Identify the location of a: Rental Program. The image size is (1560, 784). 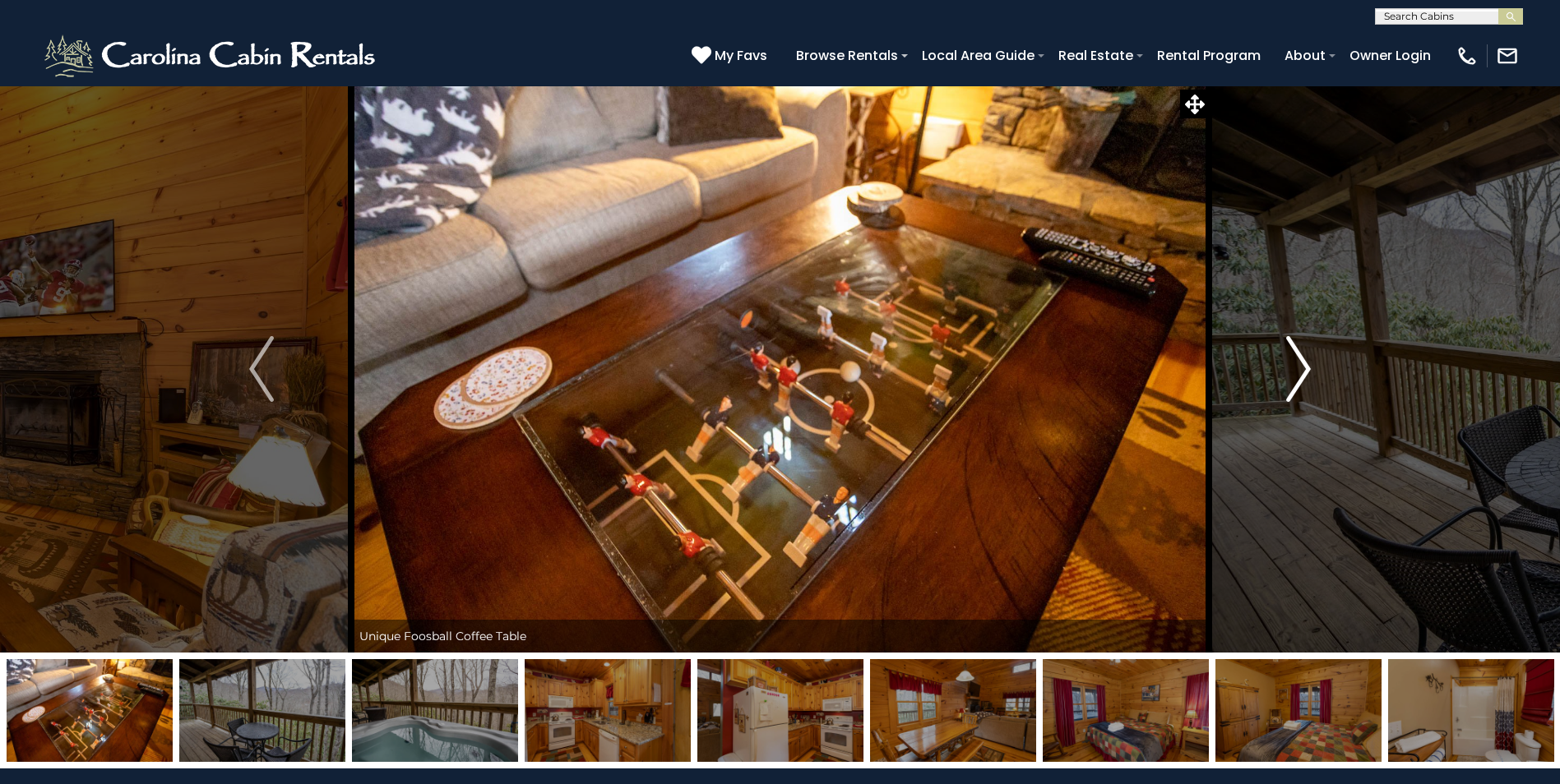
(1208, 55).